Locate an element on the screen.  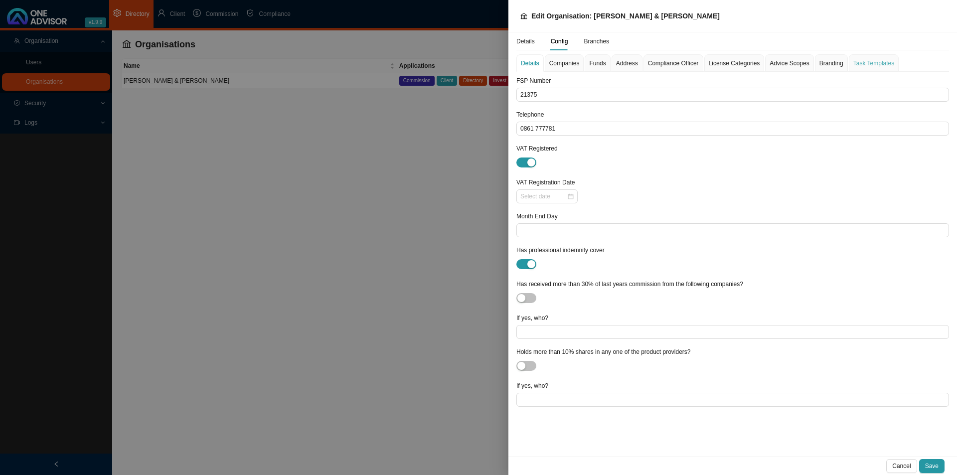
span: Funds is located at coordinates (597, 63).